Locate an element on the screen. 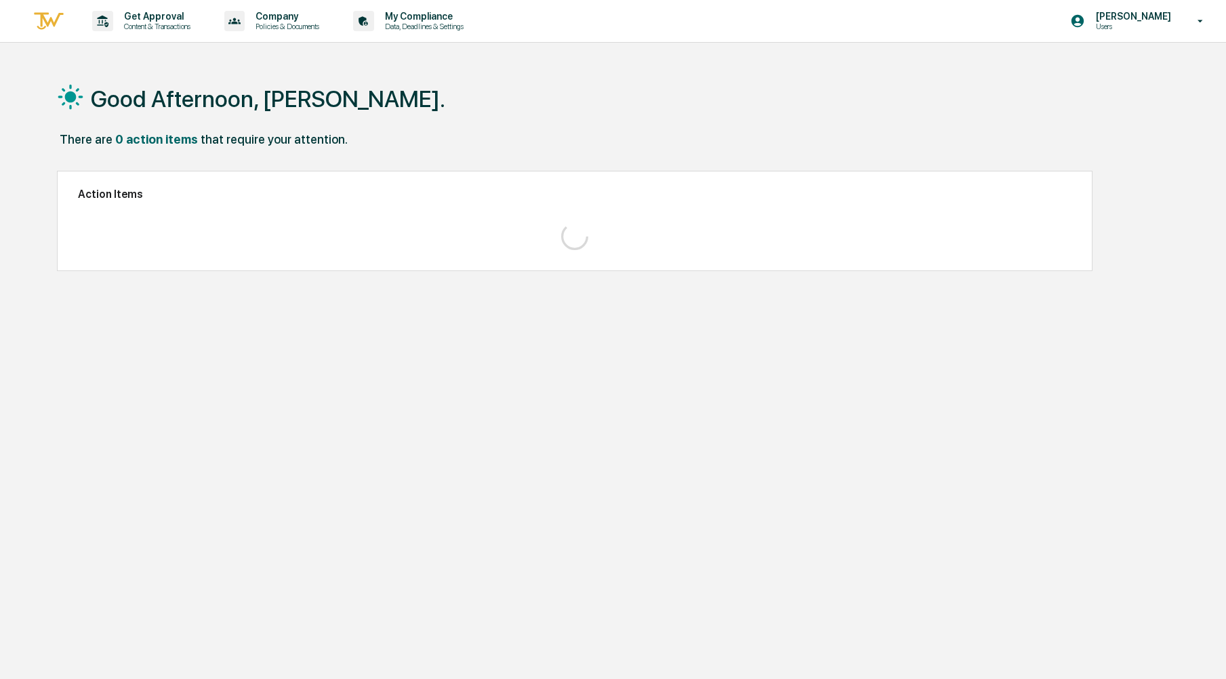  p: Users is located at coordinates (1131, 26).